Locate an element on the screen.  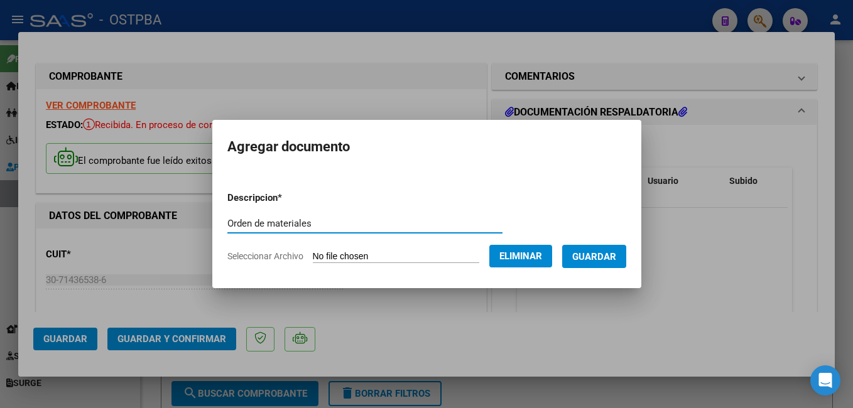
h2: Agregar documento is located at coordinates (427, 147).